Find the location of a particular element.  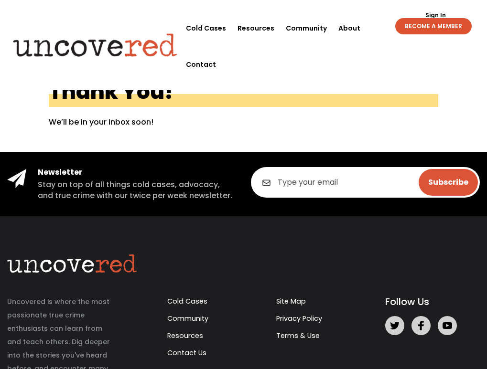

a: Site Map is located at coordinates (291, 301).